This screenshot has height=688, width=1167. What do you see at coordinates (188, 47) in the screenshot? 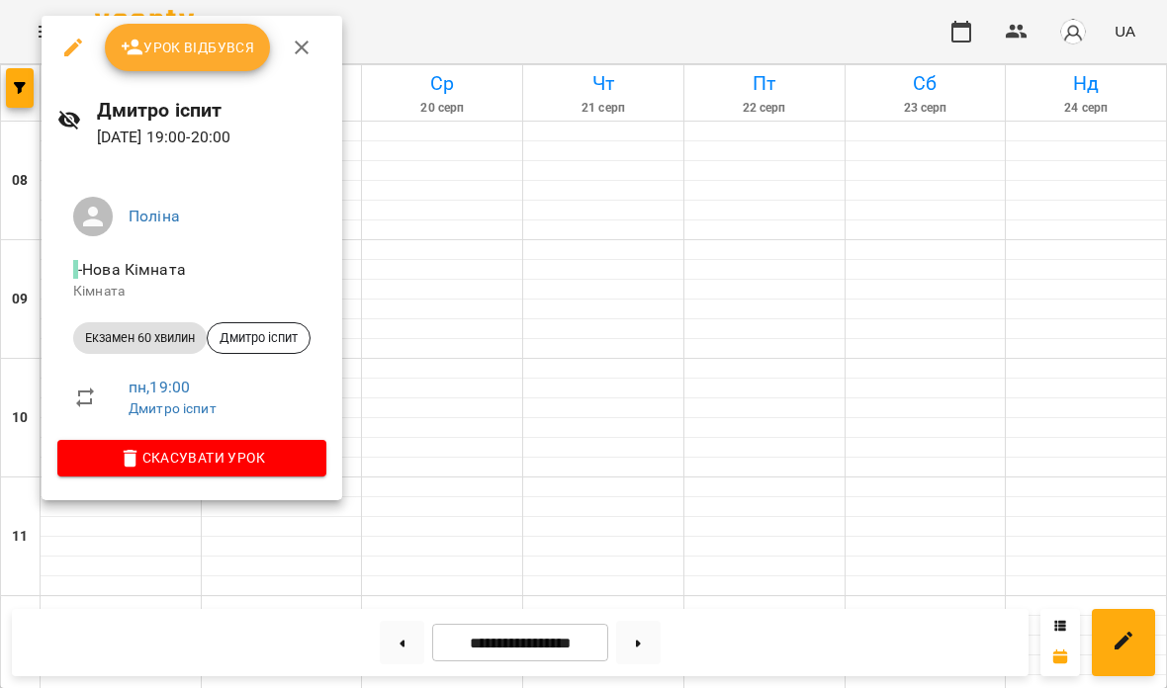
I see `button: Урок відбувся` at bounding box center [188, 47].